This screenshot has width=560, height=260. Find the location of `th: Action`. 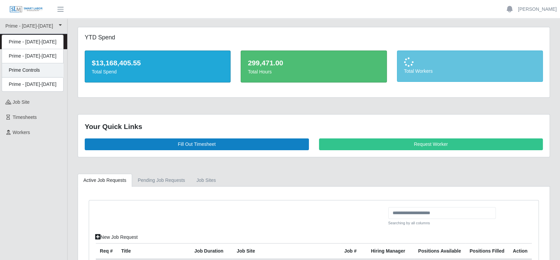

th: Action is located at coordinates (521, 251).